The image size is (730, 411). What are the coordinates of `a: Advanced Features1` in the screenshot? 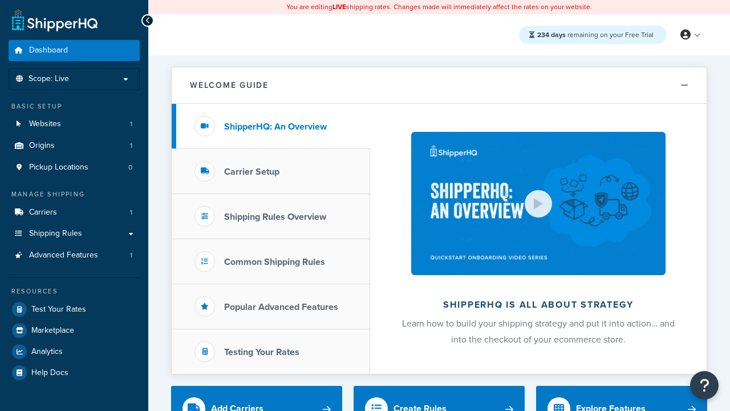 It's located at (74, 255).